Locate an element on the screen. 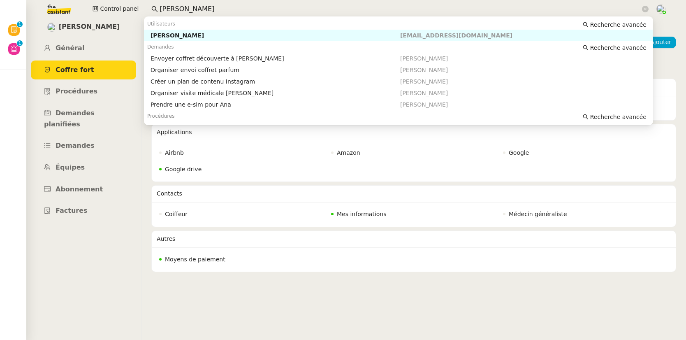 The height and width of the screenshot is (340, 686). button: Ajouter is located at coordinates (657, 42).